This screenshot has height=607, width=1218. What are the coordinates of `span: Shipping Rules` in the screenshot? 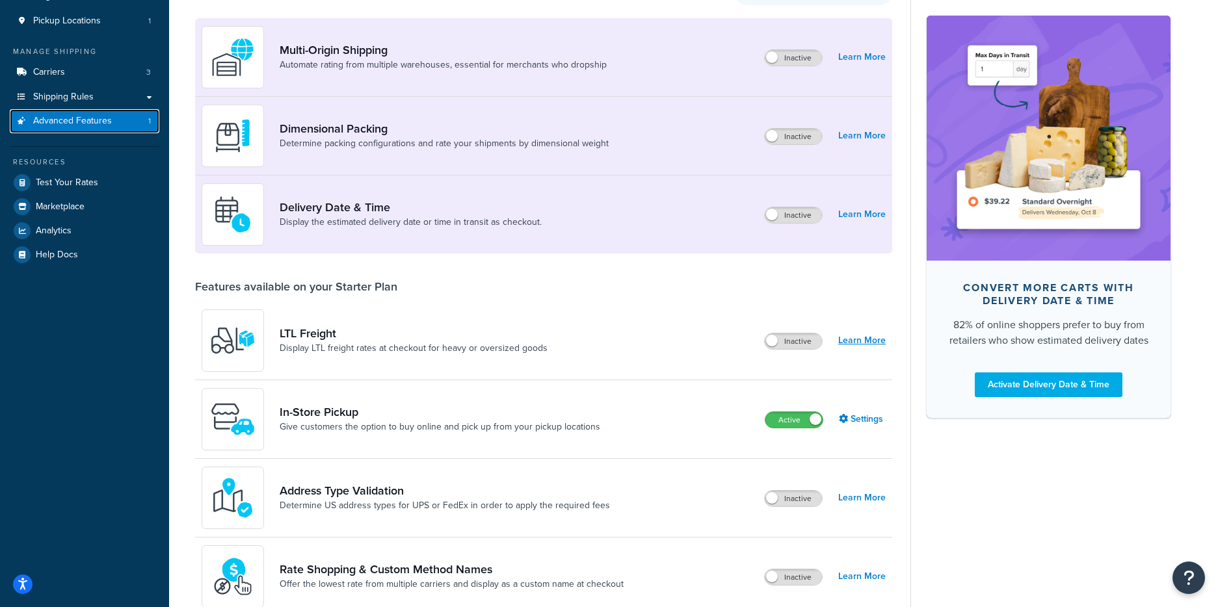 It's located at (63, 97).